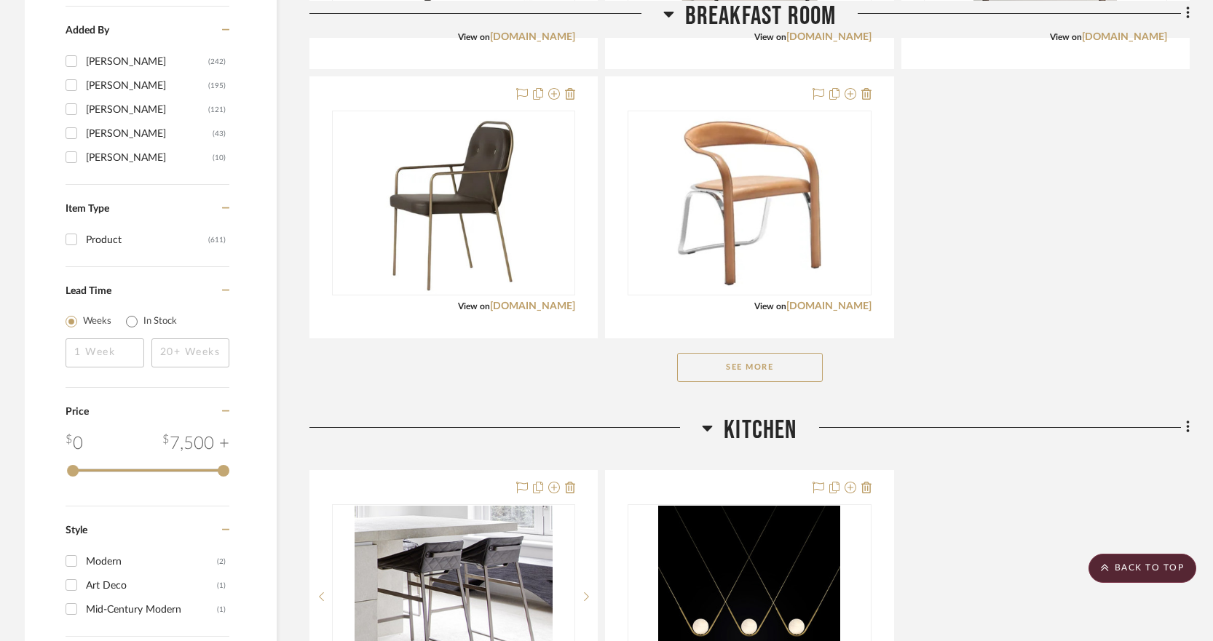  I want to click on span: Style, so click(76, 531).